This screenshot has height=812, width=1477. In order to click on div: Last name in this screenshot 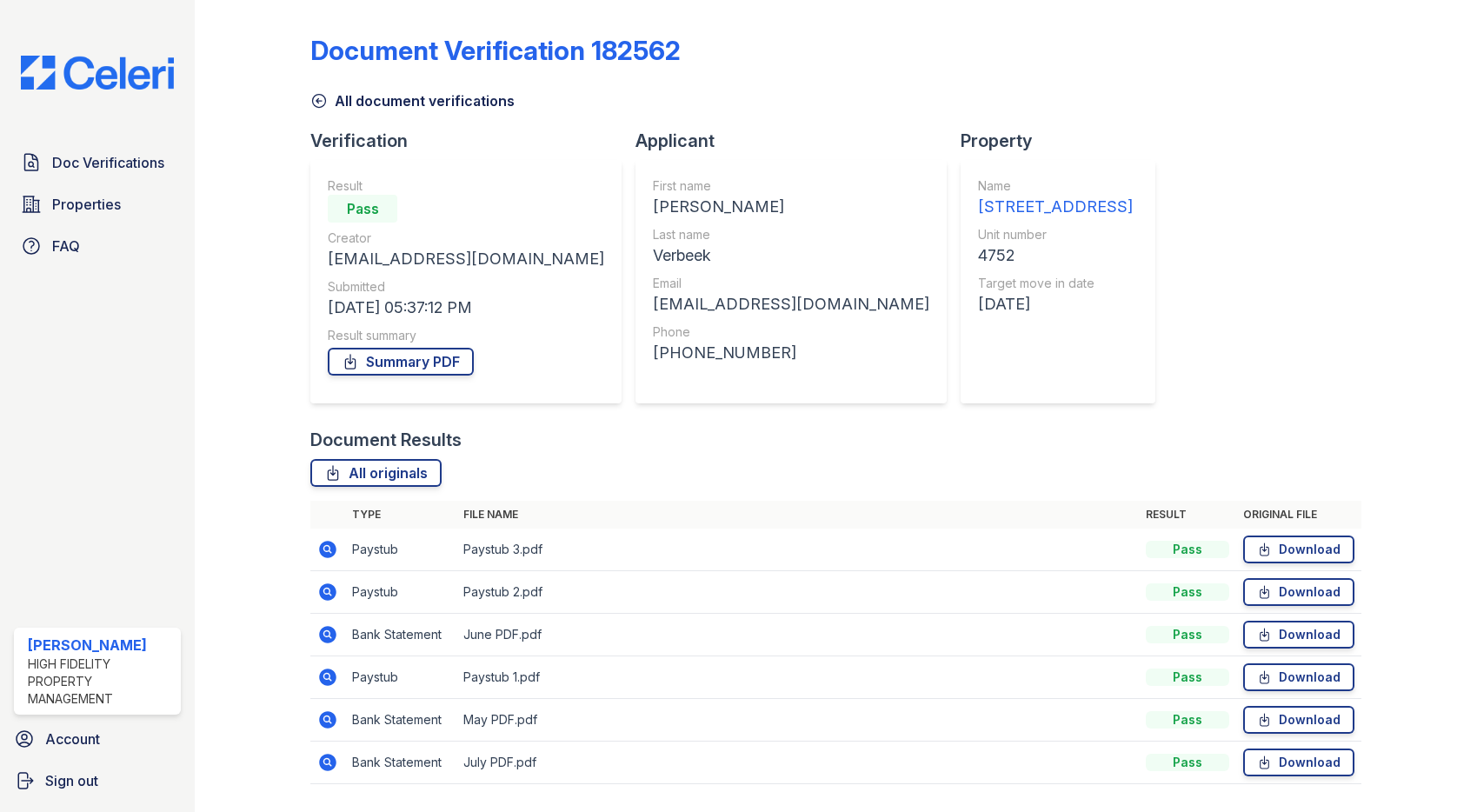, I will do `click(791, 235)`.